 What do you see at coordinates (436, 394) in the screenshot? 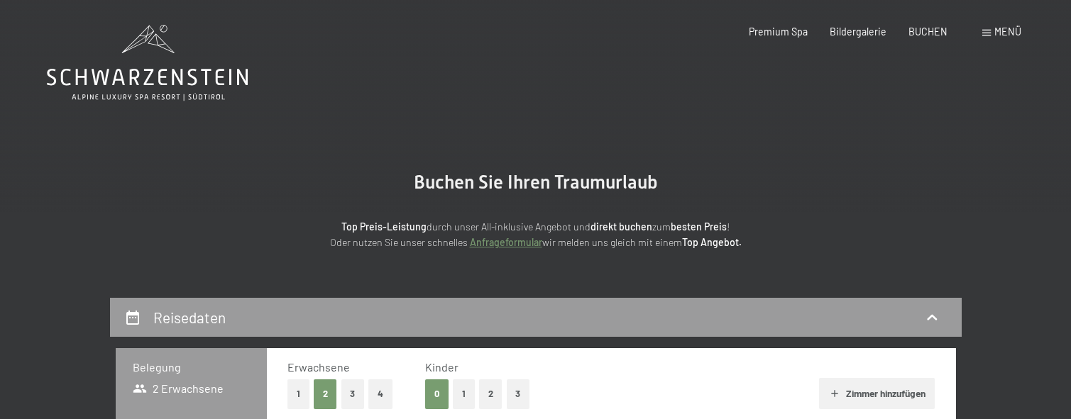
I see `button: 0` at bounding box center [436, 394].